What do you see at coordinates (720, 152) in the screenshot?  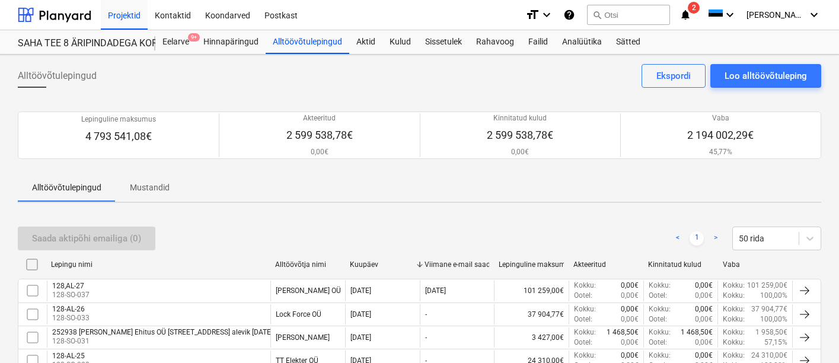 I see `p: 45,77%` at bounding box center [720, 152].